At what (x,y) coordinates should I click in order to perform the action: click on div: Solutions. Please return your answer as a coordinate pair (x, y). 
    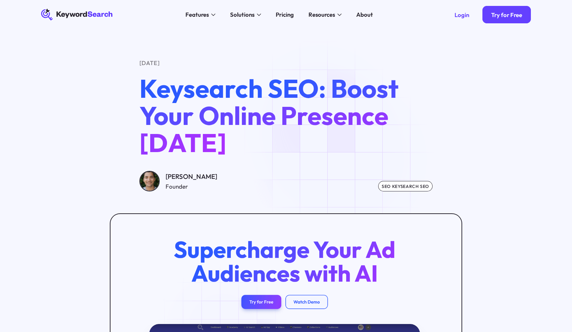
    Looking at the image, I should click on (242, 14).